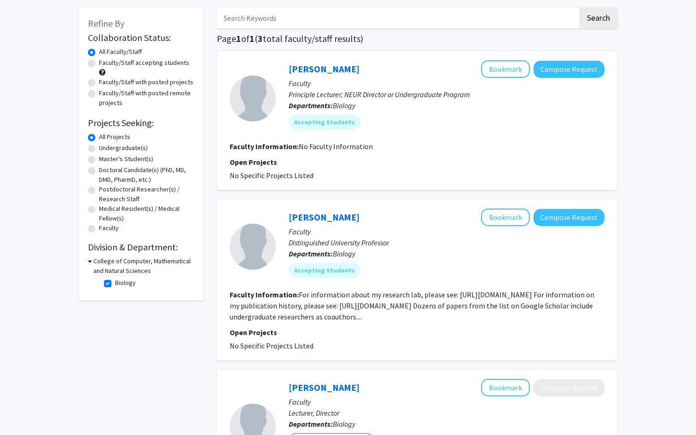 This screenshot has width=696, height=435. What do you see at coordinates (146, 98) in the screenshot?
I see `label: Faculty/Staff with posted remote projects` at bounding box center [146, 98].